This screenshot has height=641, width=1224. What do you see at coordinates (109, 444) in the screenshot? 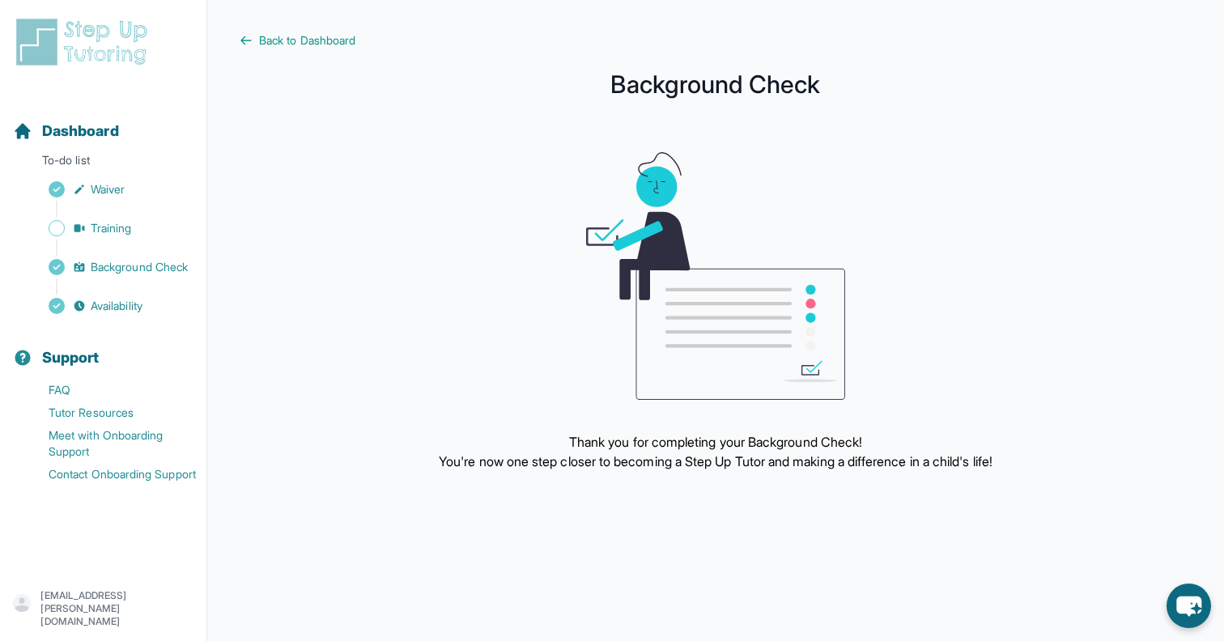
I see `a: Meet with Onboarding Support` at bounding box center [109, 444].